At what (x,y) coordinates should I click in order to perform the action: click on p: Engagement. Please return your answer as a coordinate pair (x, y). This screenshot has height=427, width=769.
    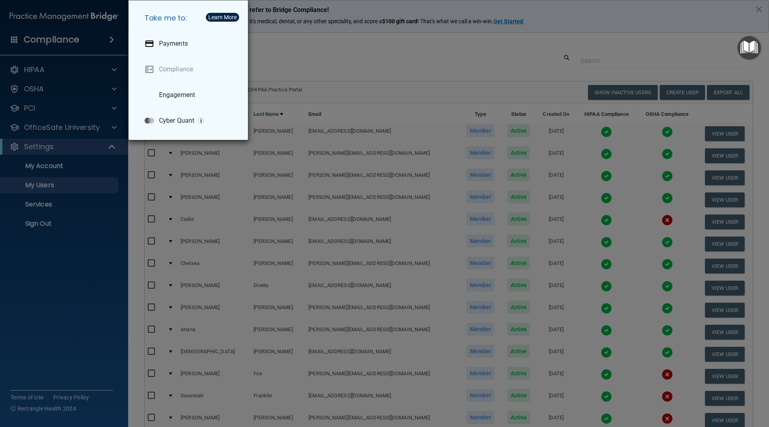
    Looking at the image, I should click on (177, 95).